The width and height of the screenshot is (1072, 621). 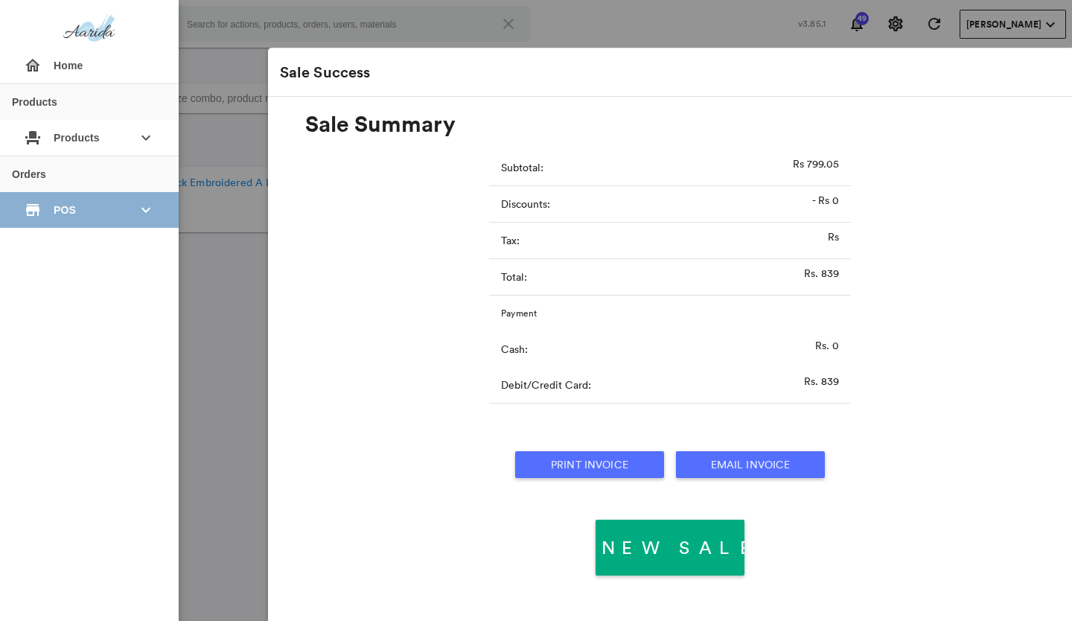 What do you see at coordinates (827, 345) in the screenshot?
I see `p: Rs. 0` at bounding box center [827, 345].